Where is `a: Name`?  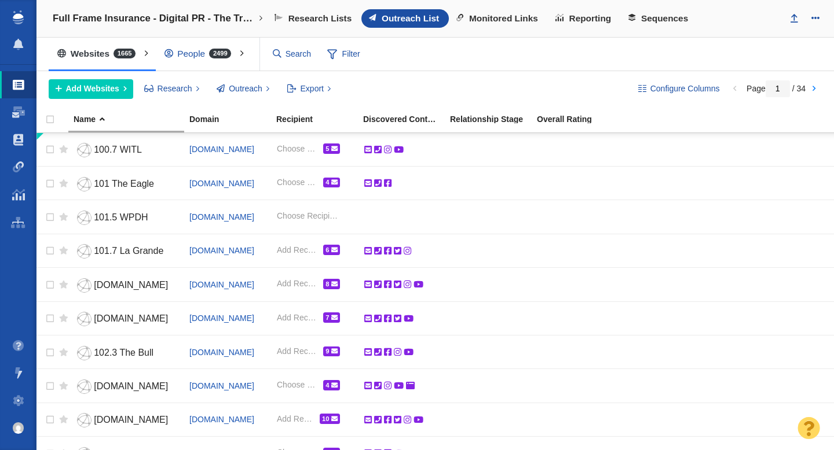 a: Name is located at coordinates (131, 120).